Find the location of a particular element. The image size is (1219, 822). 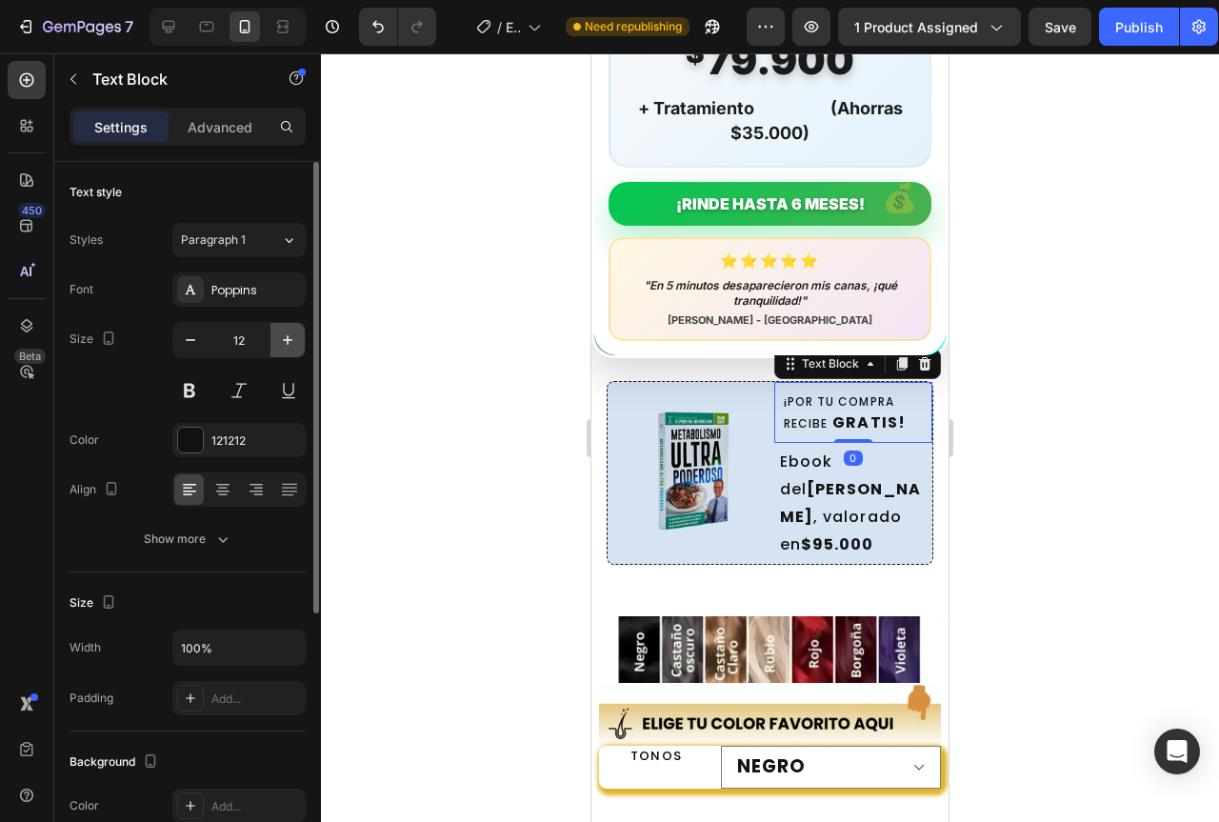

span: 1 product assigned is located at coordinates (916, 27).